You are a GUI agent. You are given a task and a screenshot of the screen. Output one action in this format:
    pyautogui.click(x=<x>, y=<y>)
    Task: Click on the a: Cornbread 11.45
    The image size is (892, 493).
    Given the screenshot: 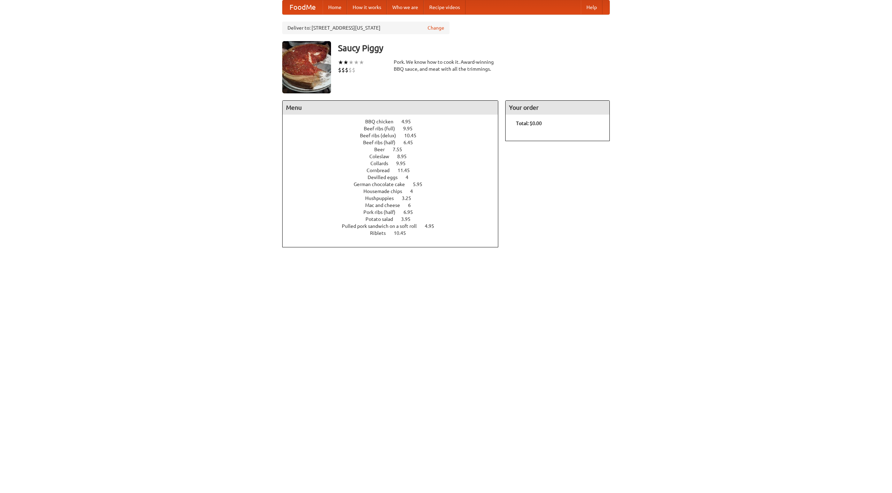 What is the action you would take?
    pyautogui.click(x=394, y=170)
    